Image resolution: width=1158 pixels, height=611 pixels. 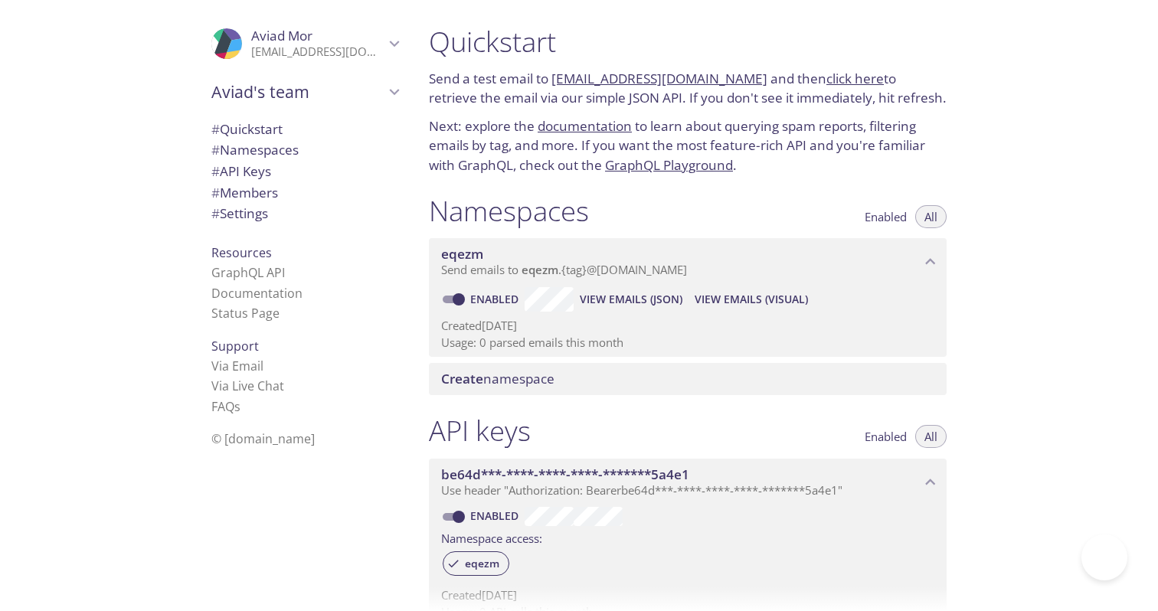 I want to click on button: View Emails (JSON), so click(x=631, y=300).